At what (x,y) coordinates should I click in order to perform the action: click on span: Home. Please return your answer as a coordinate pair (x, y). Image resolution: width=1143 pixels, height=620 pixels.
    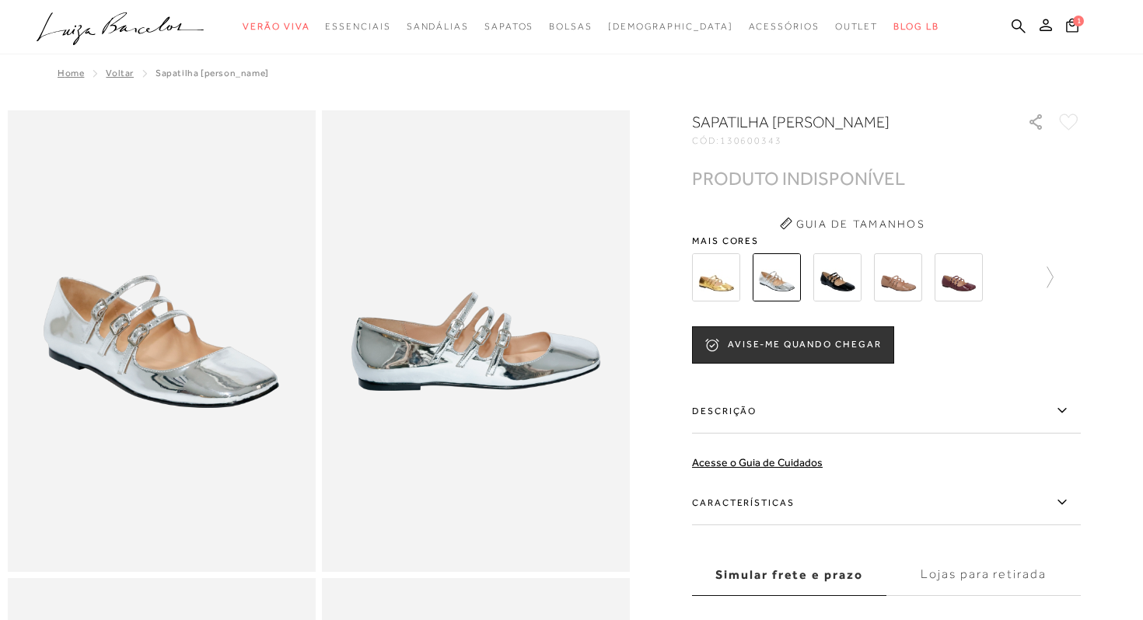
    Looking at the image, I should click on (71, 73).